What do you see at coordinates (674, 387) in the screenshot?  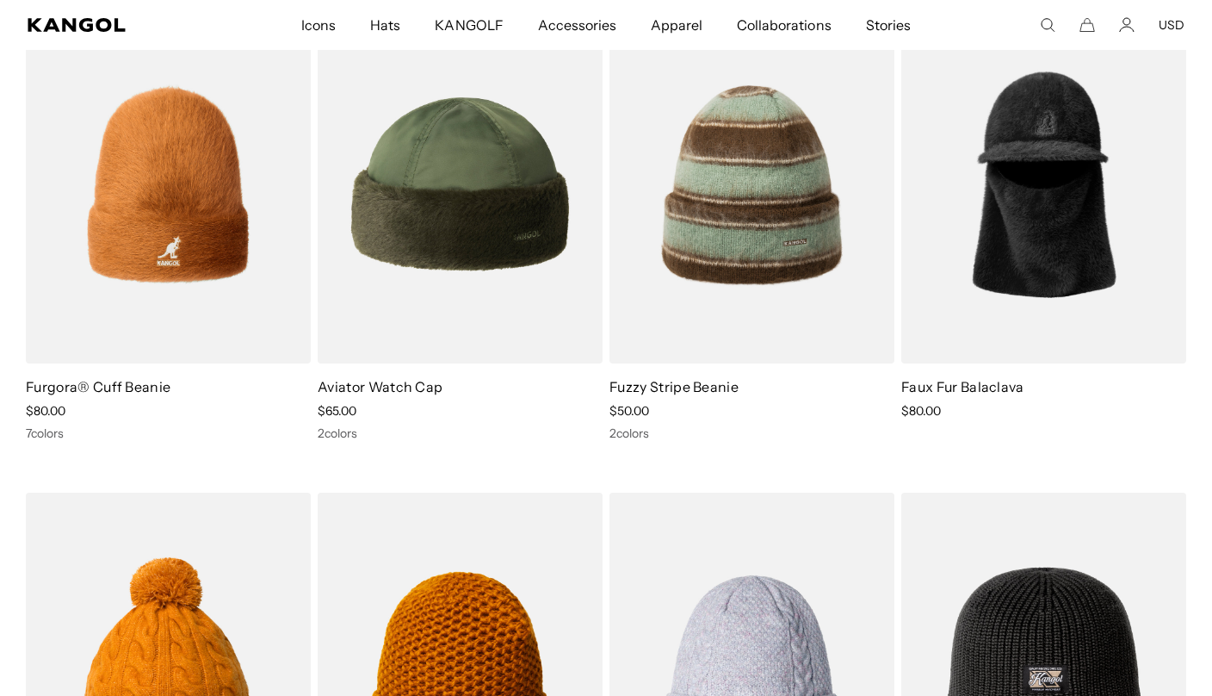 I see `a: Fuzzy Stripe Beanie` at bounding box center [674, 387].